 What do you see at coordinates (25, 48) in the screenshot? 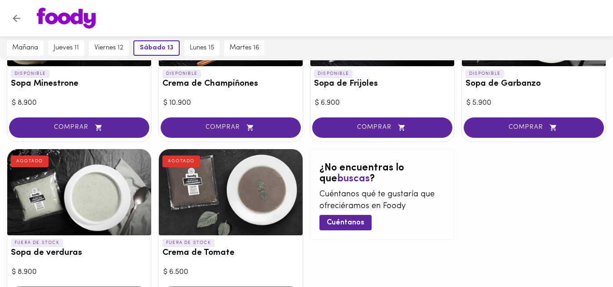
I see `button: mañana` at bounding box center [25, 48].